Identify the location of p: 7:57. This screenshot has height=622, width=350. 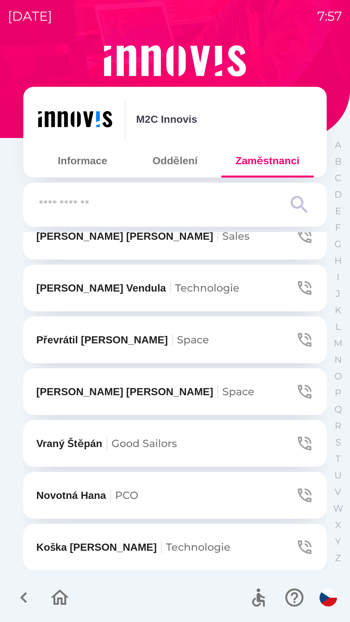
(329, 16).